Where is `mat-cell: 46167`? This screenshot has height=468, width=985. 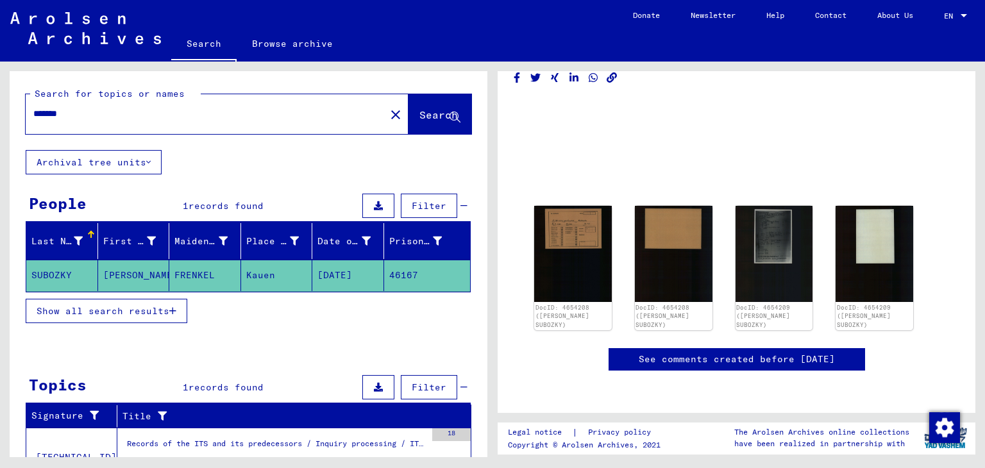 mat-cell: 46167 is located at coordinates (427, 275).